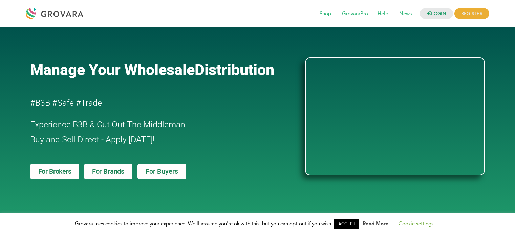  What do you see at coordinates (257, 224) in the screenshot?
I see `span: Grovara uses cookies to improve your experience. We'll assume you're ok with this, but you can op...` at bounding box center [257, 224].